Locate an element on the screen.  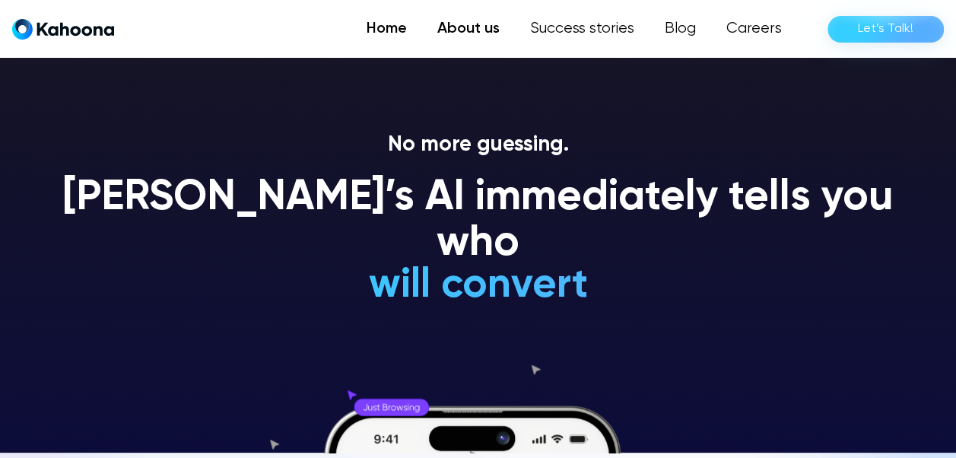
h1: will convert is located at coordinates (478, 285).